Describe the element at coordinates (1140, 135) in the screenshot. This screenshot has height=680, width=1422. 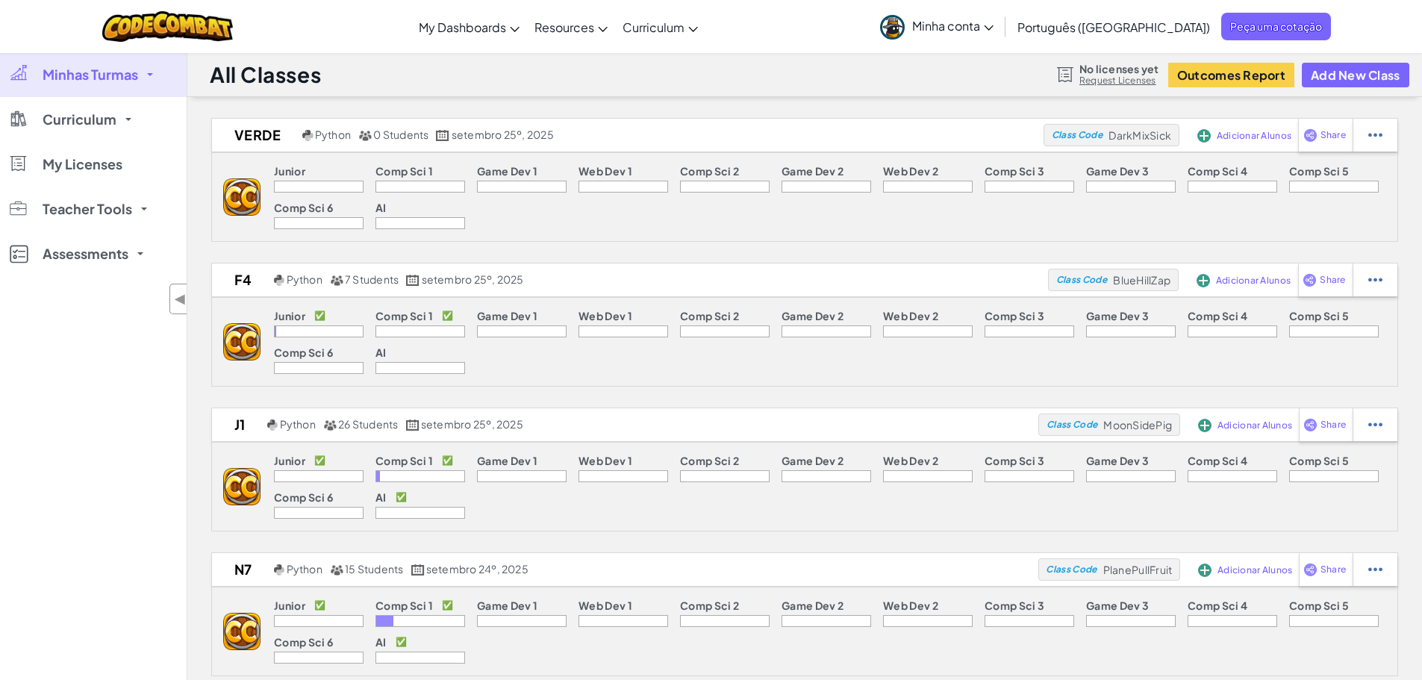
I see `span: DarkMixSick` at that location.